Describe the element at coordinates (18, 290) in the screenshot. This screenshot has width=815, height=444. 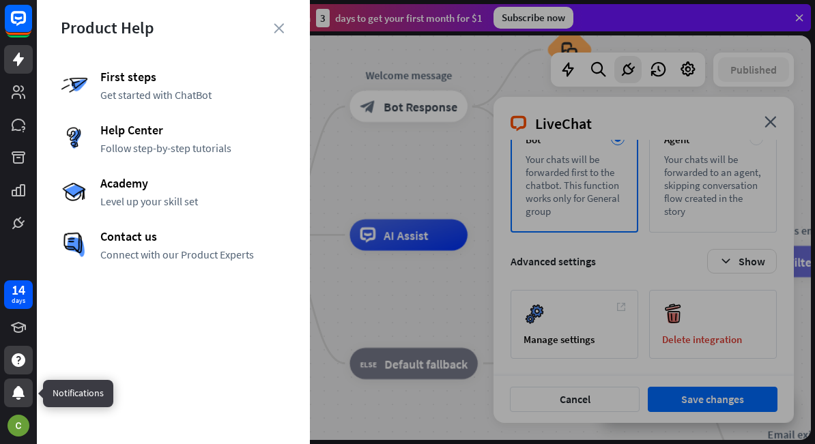
I see `div: 14` at that location.